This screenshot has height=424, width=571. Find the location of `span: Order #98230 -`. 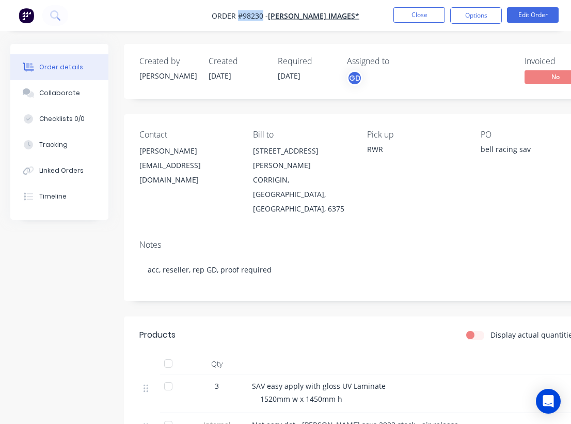

span: Order #98230 - is located at coordinates (240, 16).